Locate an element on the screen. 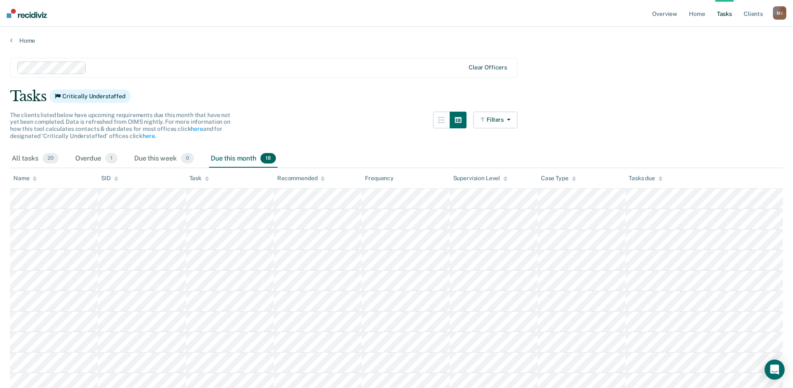 The width and height of the screenshot is (793, 388). div: Tasks due is located at coordinates (646, 178).